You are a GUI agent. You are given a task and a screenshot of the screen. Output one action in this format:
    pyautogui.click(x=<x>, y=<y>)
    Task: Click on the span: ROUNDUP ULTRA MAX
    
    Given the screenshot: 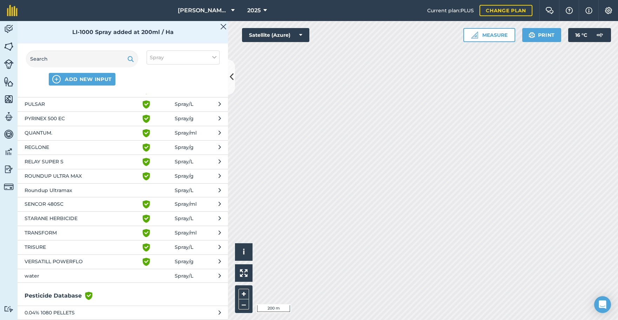 What is the action you would take?
    pyautogui.click(x=82, y=176)
    